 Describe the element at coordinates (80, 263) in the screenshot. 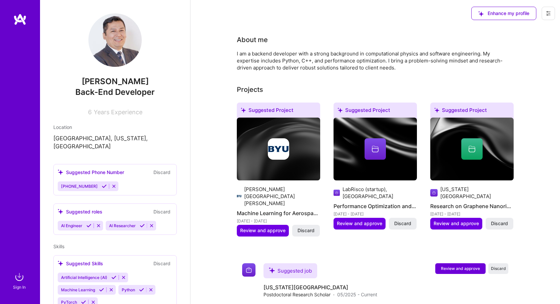

I see `div: Suggested Skills` at that location.